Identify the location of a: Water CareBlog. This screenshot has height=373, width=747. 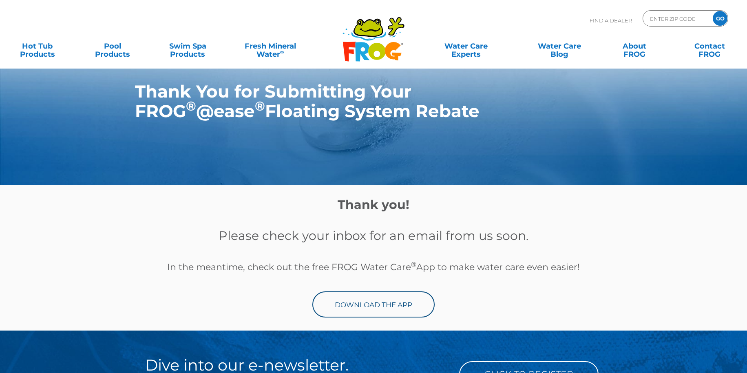
(559, 46).